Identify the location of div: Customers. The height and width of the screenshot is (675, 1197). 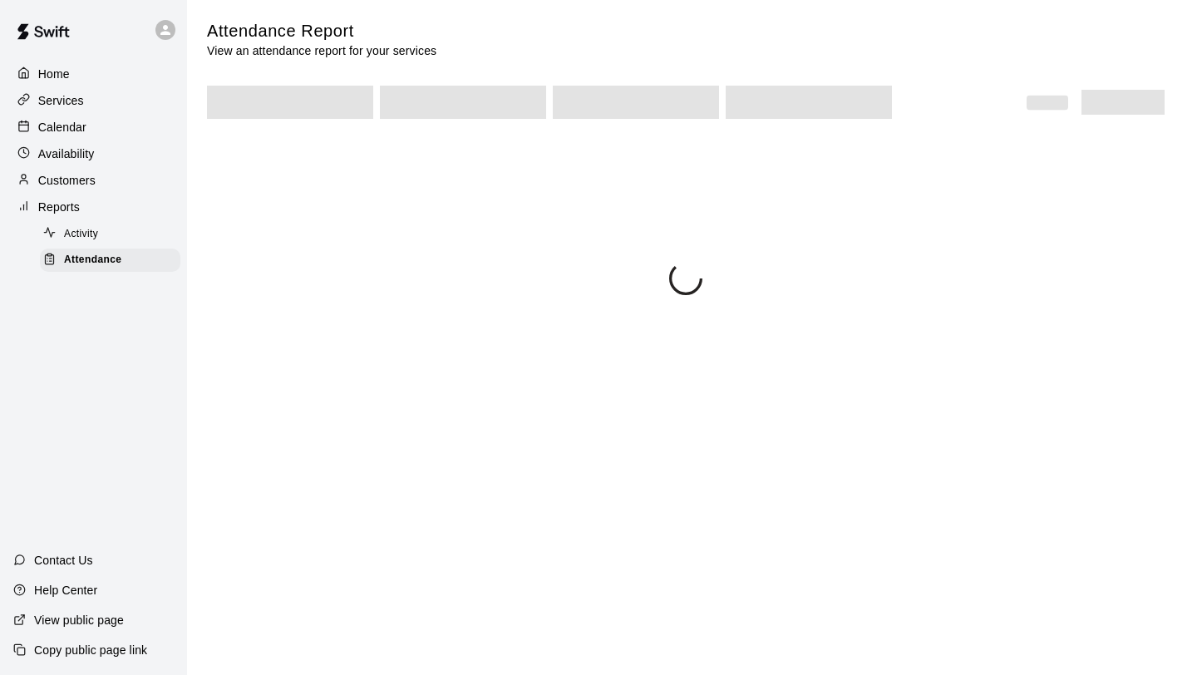
(93, 180).